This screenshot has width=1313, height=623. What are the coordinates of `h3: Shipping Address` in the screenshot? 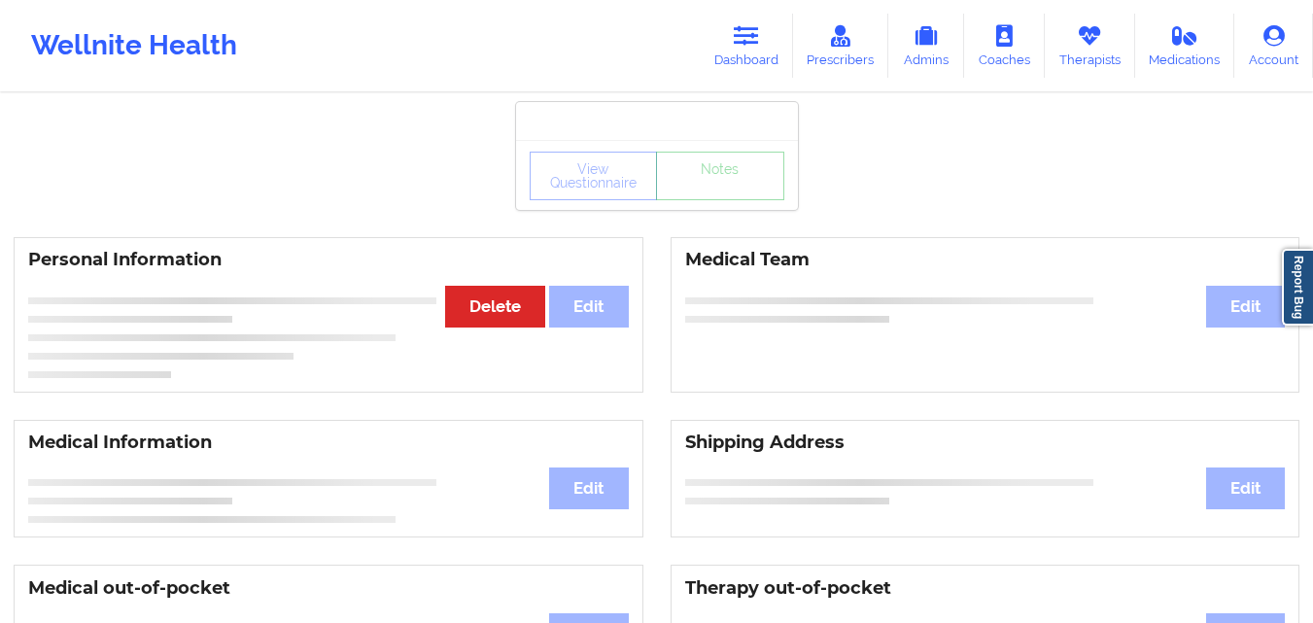 It's located at (985, 442).